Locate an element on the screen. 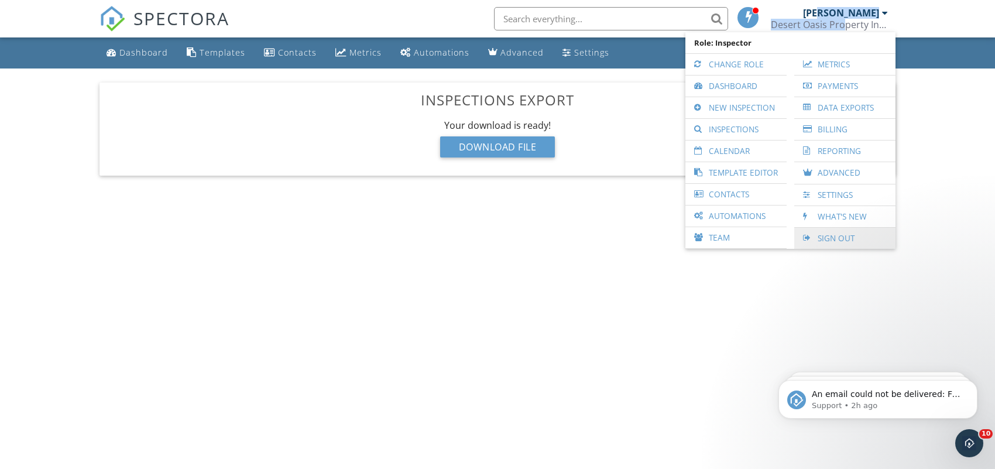 This screenshot has width=995, height=469. a: Automations (Basic) is located at coordinates (435, 53).